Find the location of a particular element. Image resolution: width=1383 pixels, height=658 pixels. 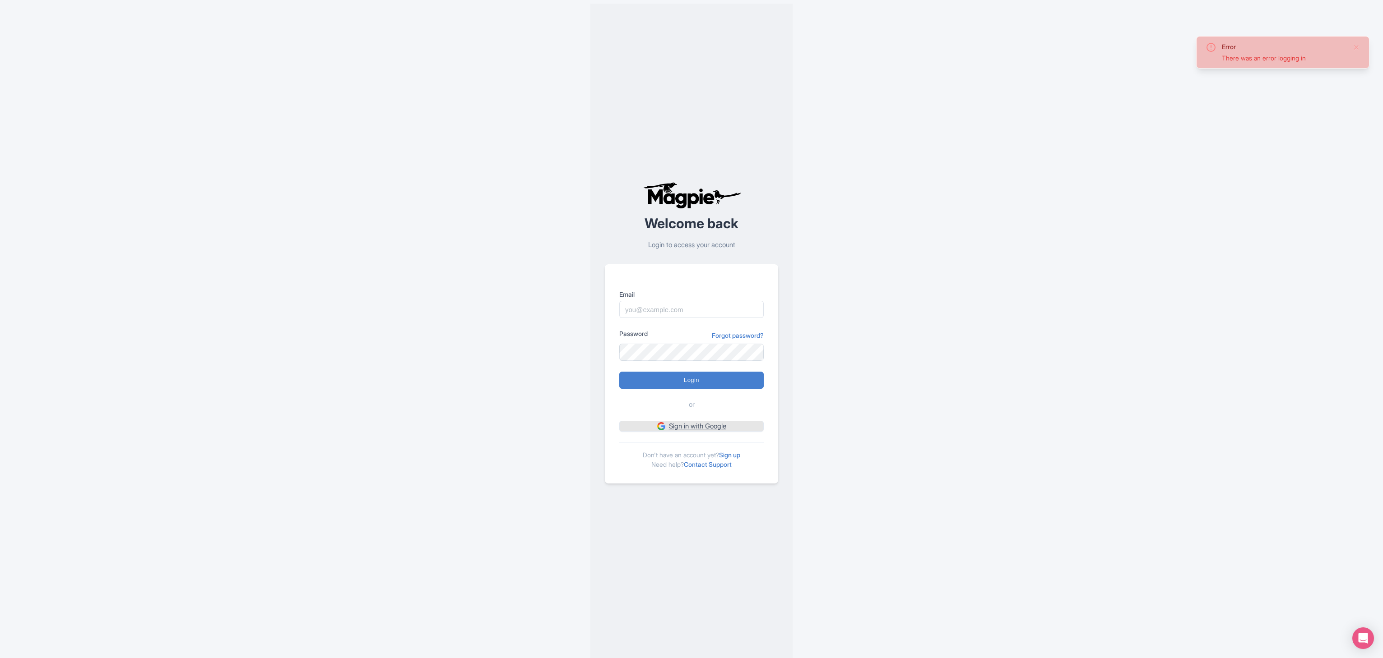

div: There was an error logging in is located at coordinates (1284, 58).